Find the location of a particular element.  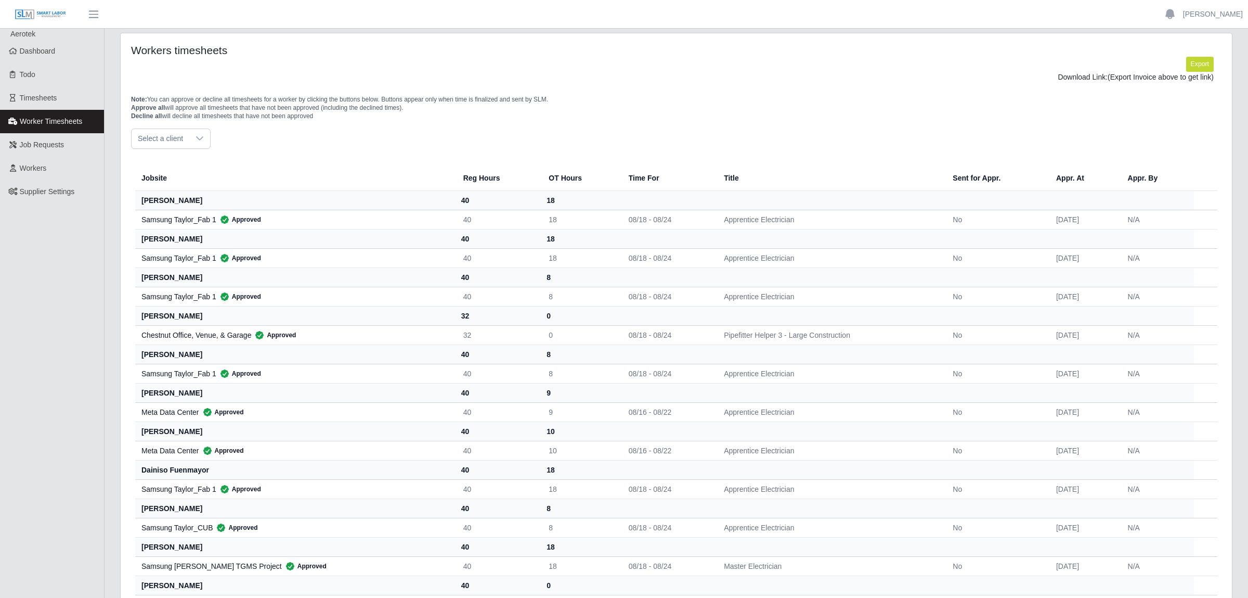

button: Export is located at coordinates (1200, 64).